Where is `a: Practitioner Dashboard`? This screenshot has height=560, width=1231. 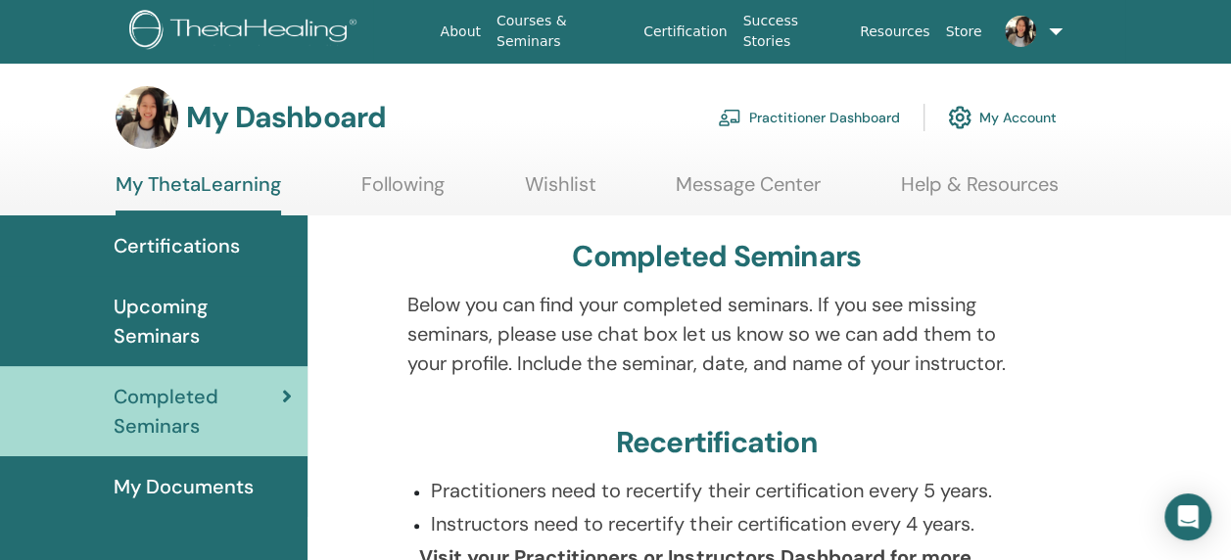
a: Practitioner Dashboard is located at coordinates (809, 118).